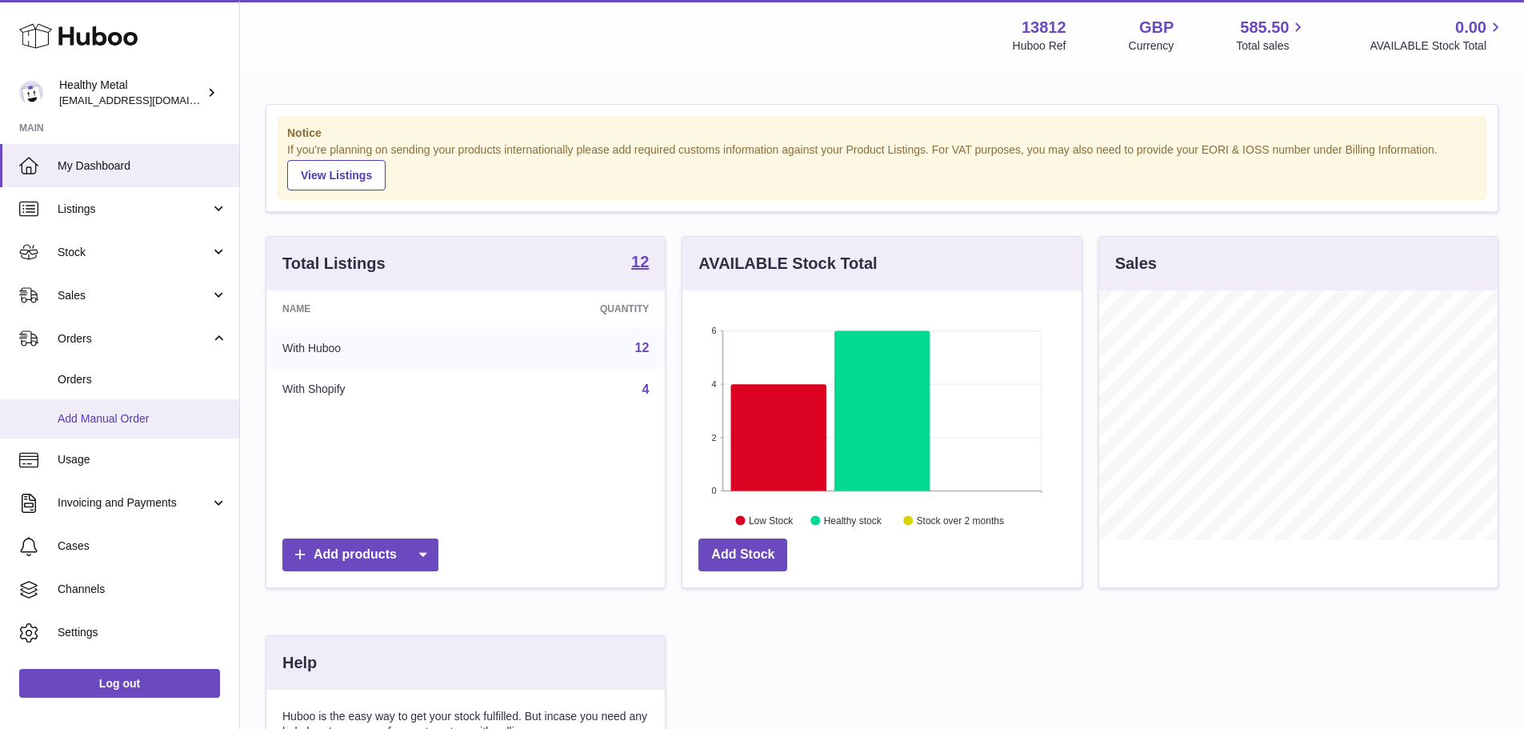  Describe the element at coordinates (882, 166) in the screenshot. I see `div: If you're planning on sending your products internationally please add required customs informati...` at that location.